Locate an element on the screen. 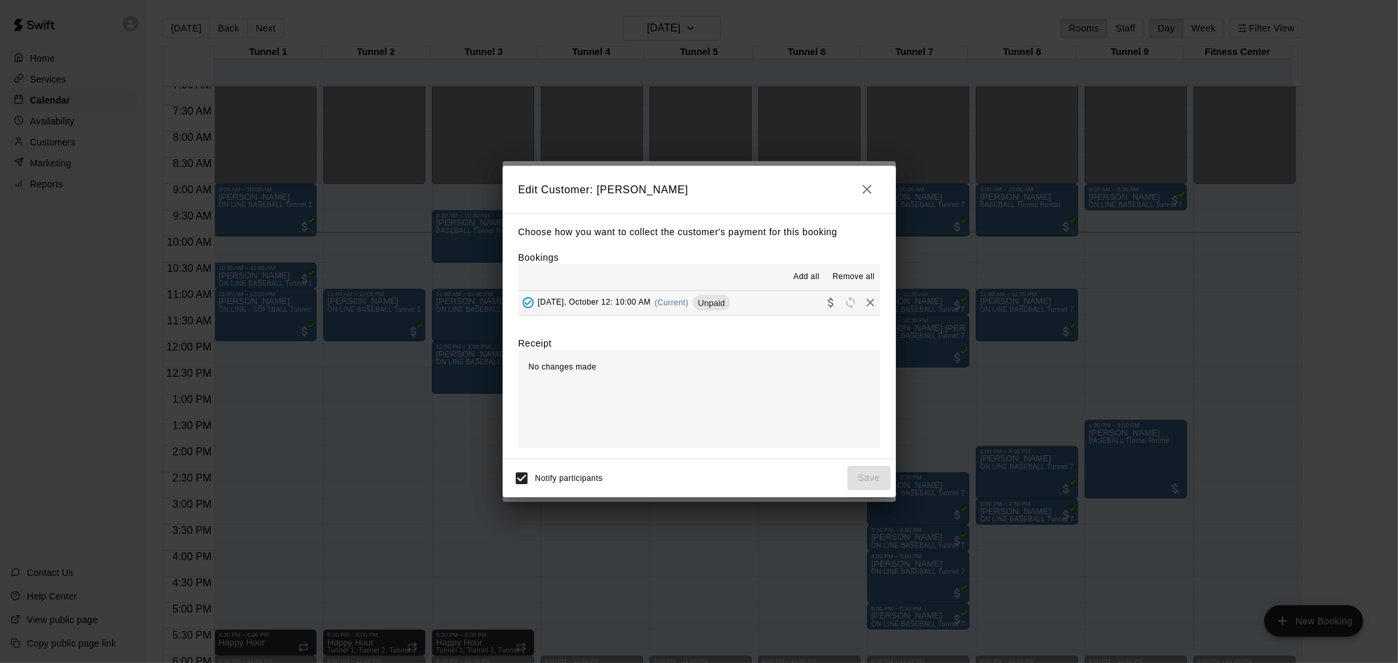  span: (Current) is located at coordinates (672, 303).